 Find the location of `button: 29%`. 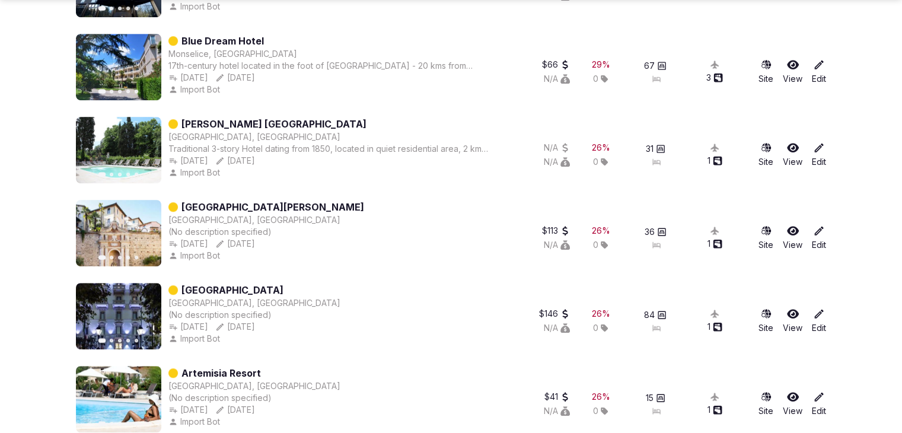

button: 29% is located at coordinates (601, 65).